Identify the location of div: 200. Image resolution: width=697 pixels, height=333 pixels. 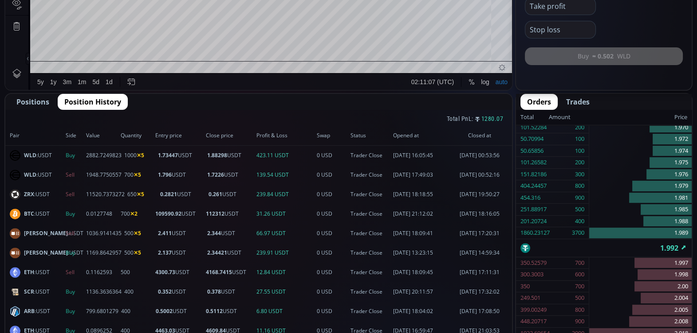
(579, 163).